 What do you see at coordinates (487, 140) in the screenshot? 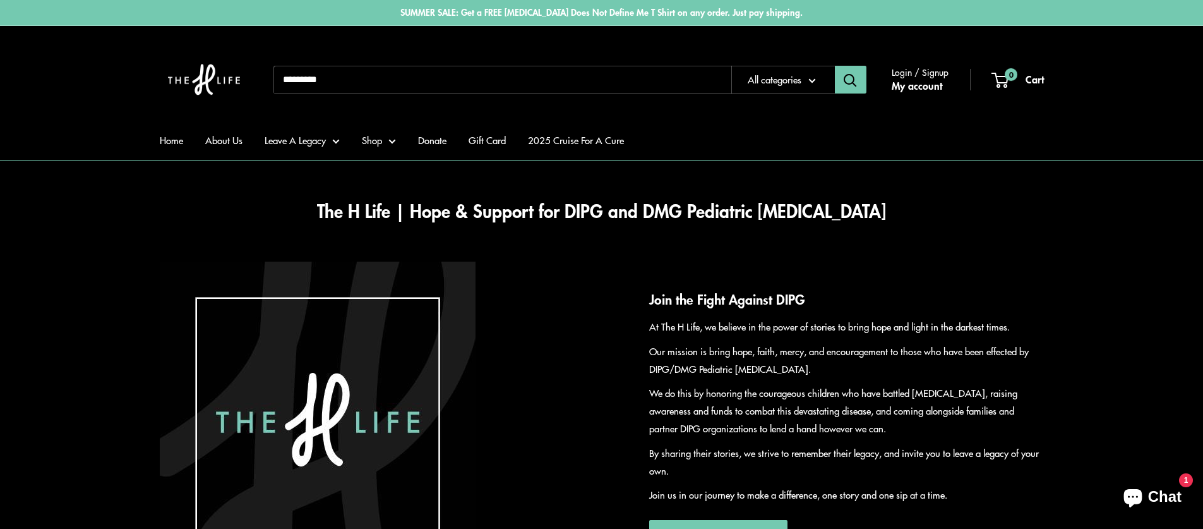
I see `a: Gift Card` at bounding box center [487, 140].